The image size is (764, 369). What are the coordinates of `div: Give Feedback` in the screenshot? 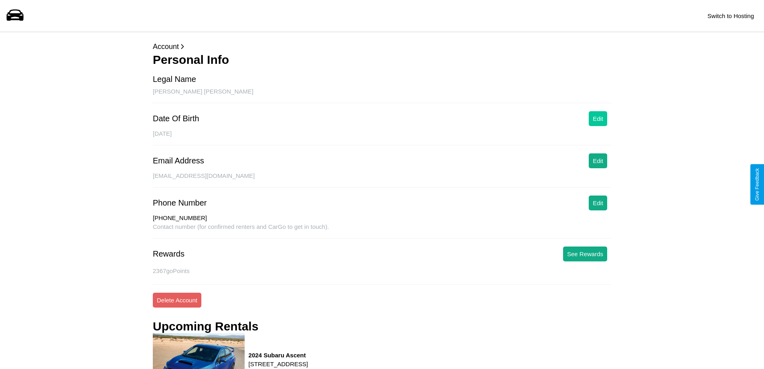 It's located at (757, 184).